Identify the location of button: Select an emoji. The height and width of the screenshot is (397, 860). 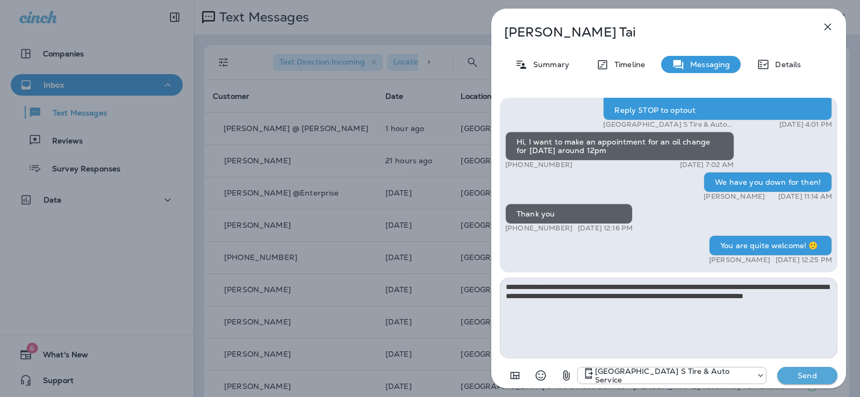
(541, 376).